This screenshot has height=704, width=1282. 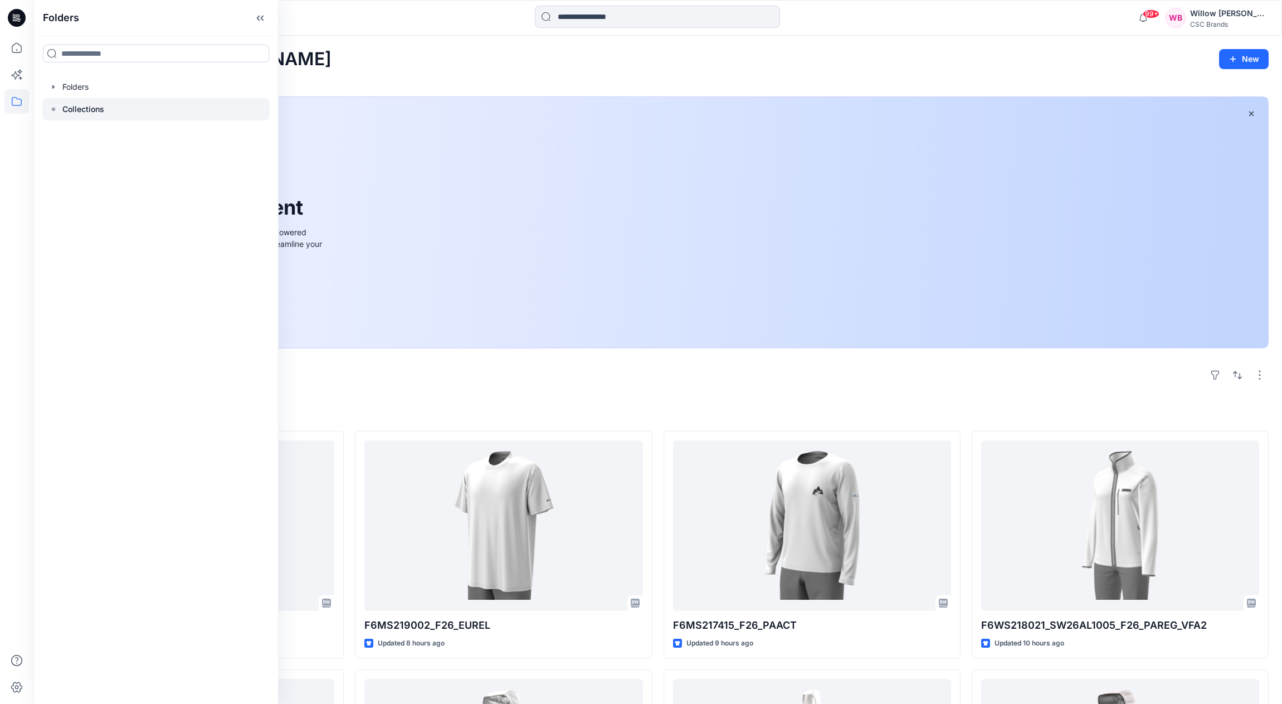 I want to click on h4: Styles, so click(x=657, y=413).